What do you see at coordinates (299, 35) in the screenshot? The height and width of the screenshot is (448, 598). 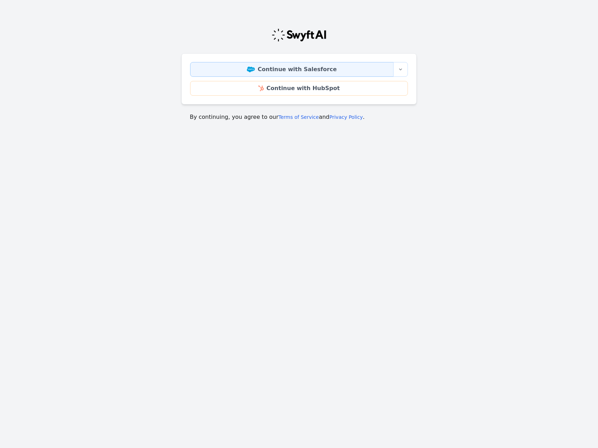 I see `img: Swyft Logo` at bounding box center [299, 35].